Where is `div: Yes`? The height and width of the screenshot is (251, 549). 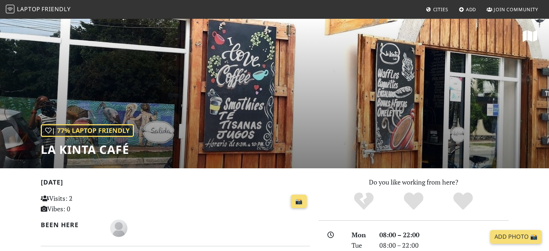 div: Yes is located at coordinates (413, 201).